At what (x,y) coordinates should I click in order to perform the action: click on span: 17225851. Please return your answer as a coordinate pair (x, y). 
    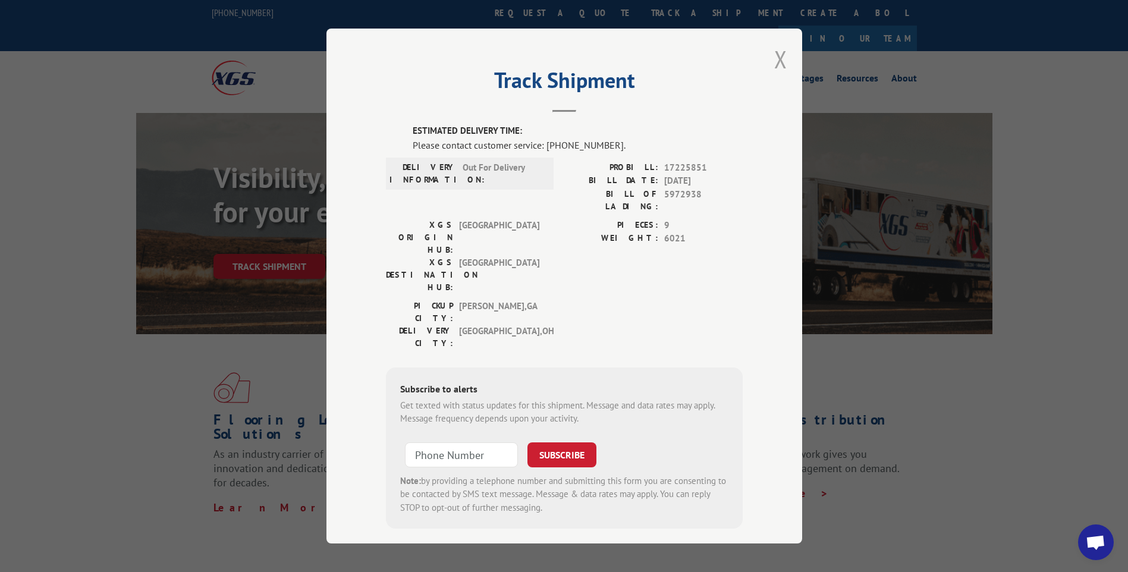
    Looking at the image, I should click on (703, 168).